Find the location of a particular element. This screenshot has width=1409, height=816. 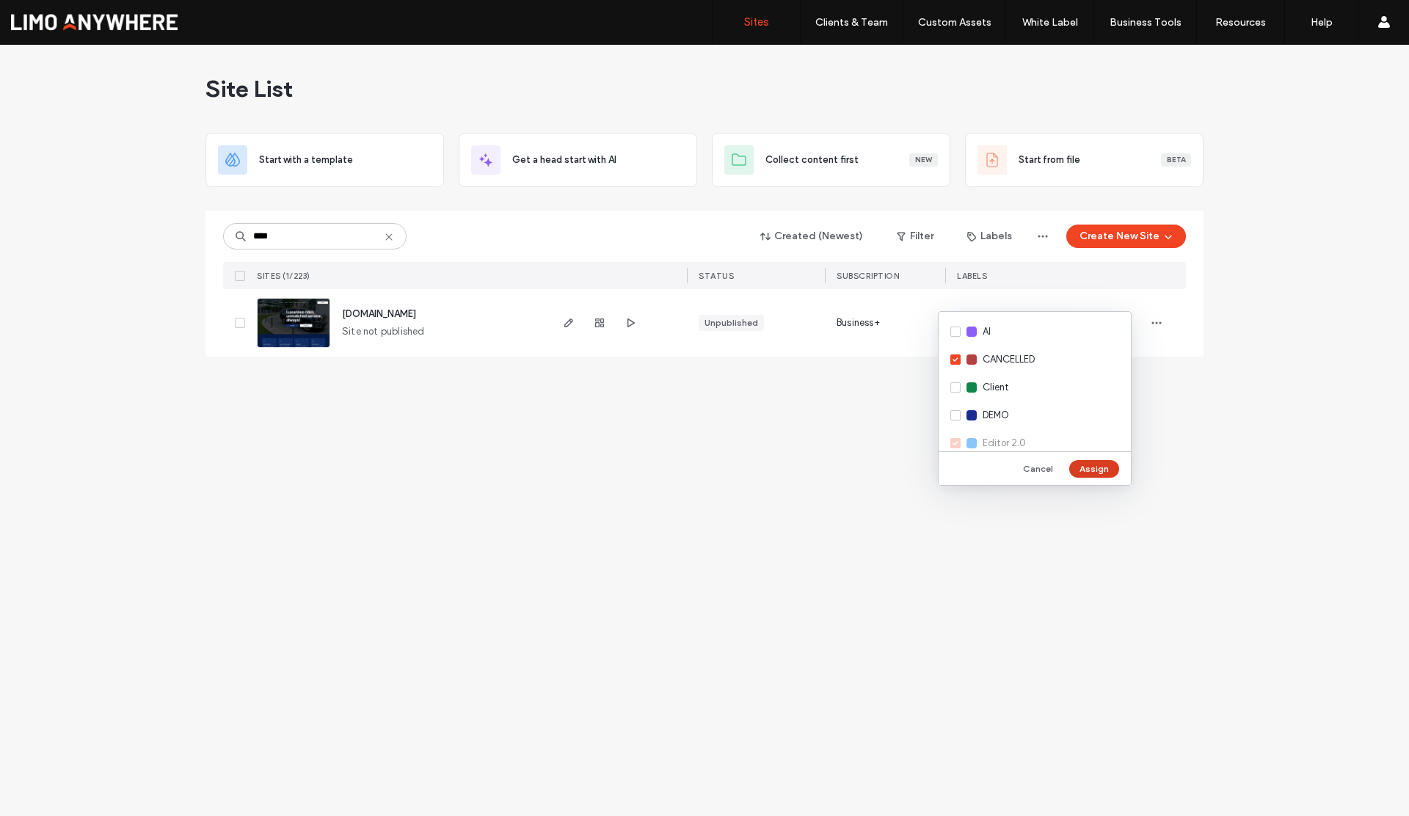

span: DEMO is located at coordinates (996, 415).